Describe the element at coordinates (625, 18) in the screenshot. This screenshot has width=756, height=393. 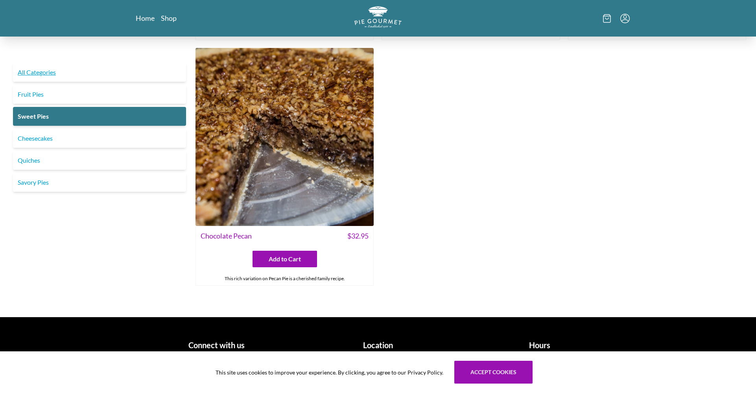
I see `button: Menu` at that location.